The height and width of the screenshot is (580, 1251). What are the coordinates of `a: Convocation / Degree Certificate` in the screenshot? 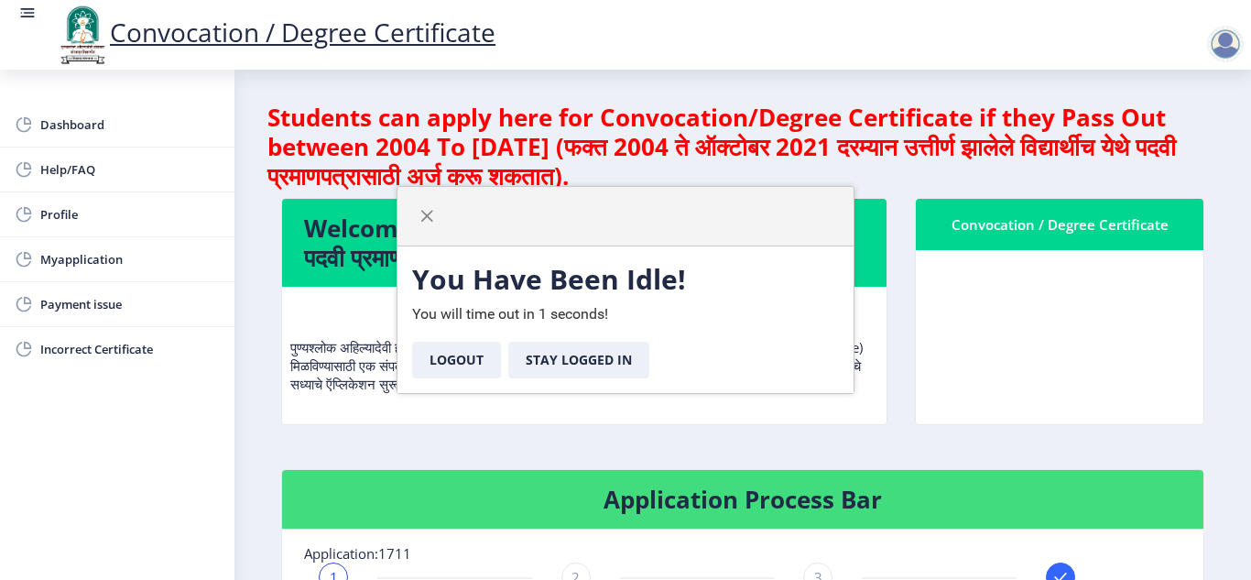 It's located at (275, 32).